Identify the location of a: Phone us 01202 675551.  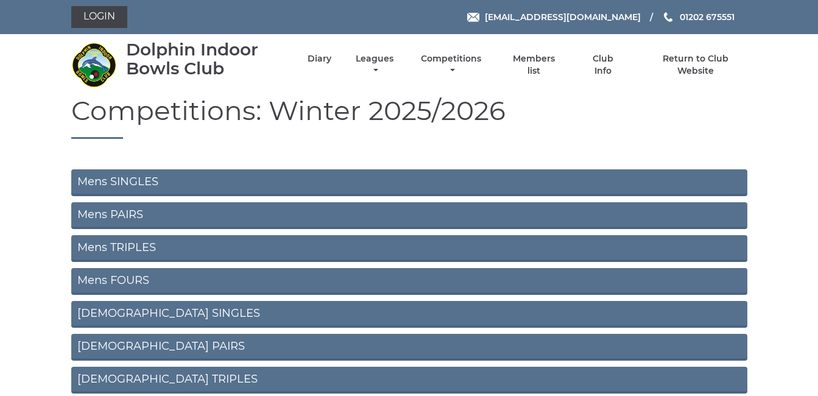
(698, 17).